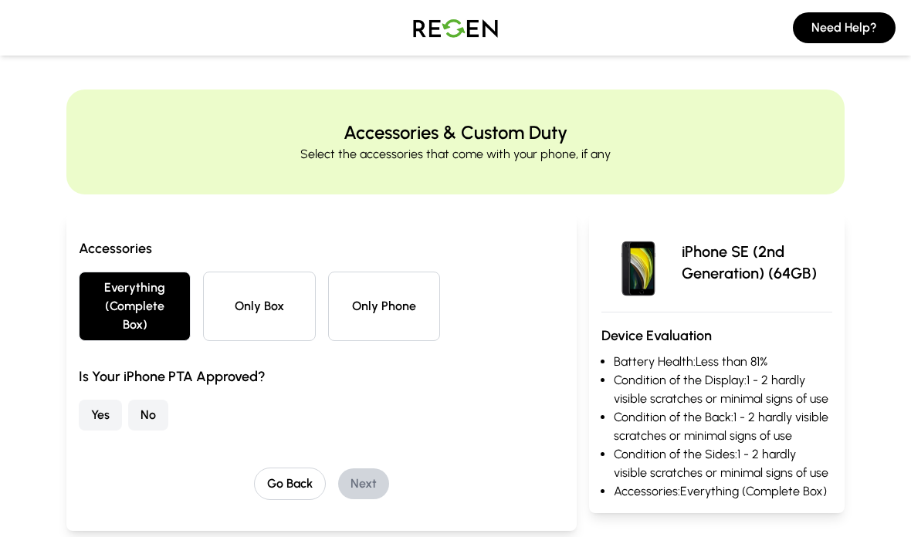  I want to click on li: Condition of the Sides: 1 - 2 hardly visible scratches or minimal signs of use, so click(722, 464).